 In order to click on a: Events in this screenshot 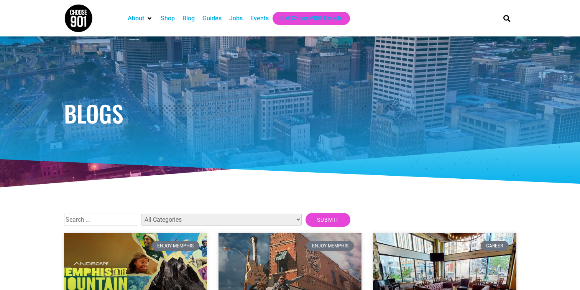, I will do `click(260, 18)`.